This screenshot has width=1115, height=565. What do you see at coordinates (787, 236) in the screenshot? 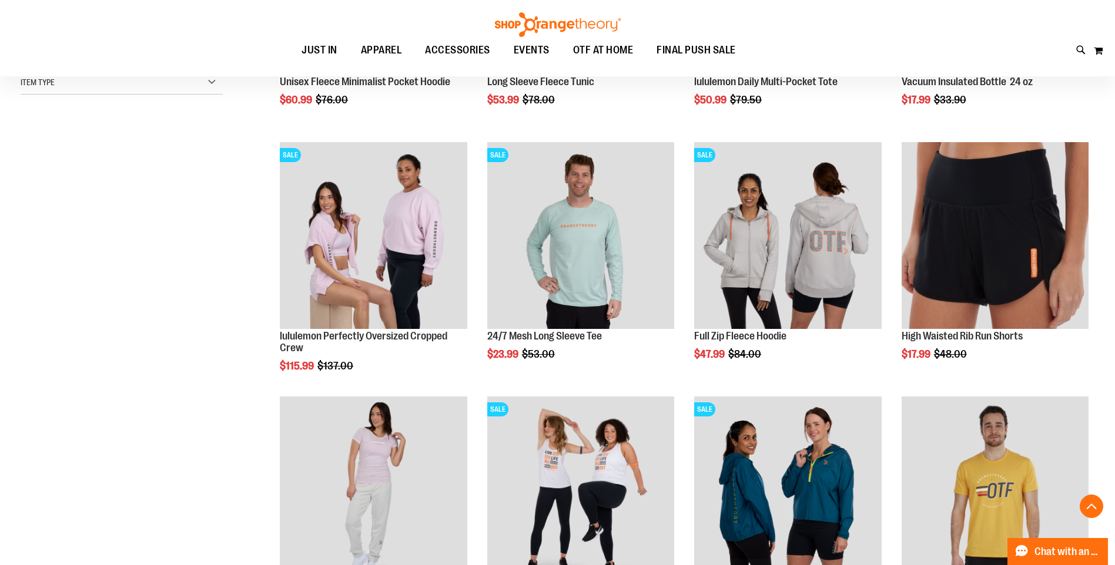
I see `img: Main Image of 1457091` at bounding box center [787, 236].